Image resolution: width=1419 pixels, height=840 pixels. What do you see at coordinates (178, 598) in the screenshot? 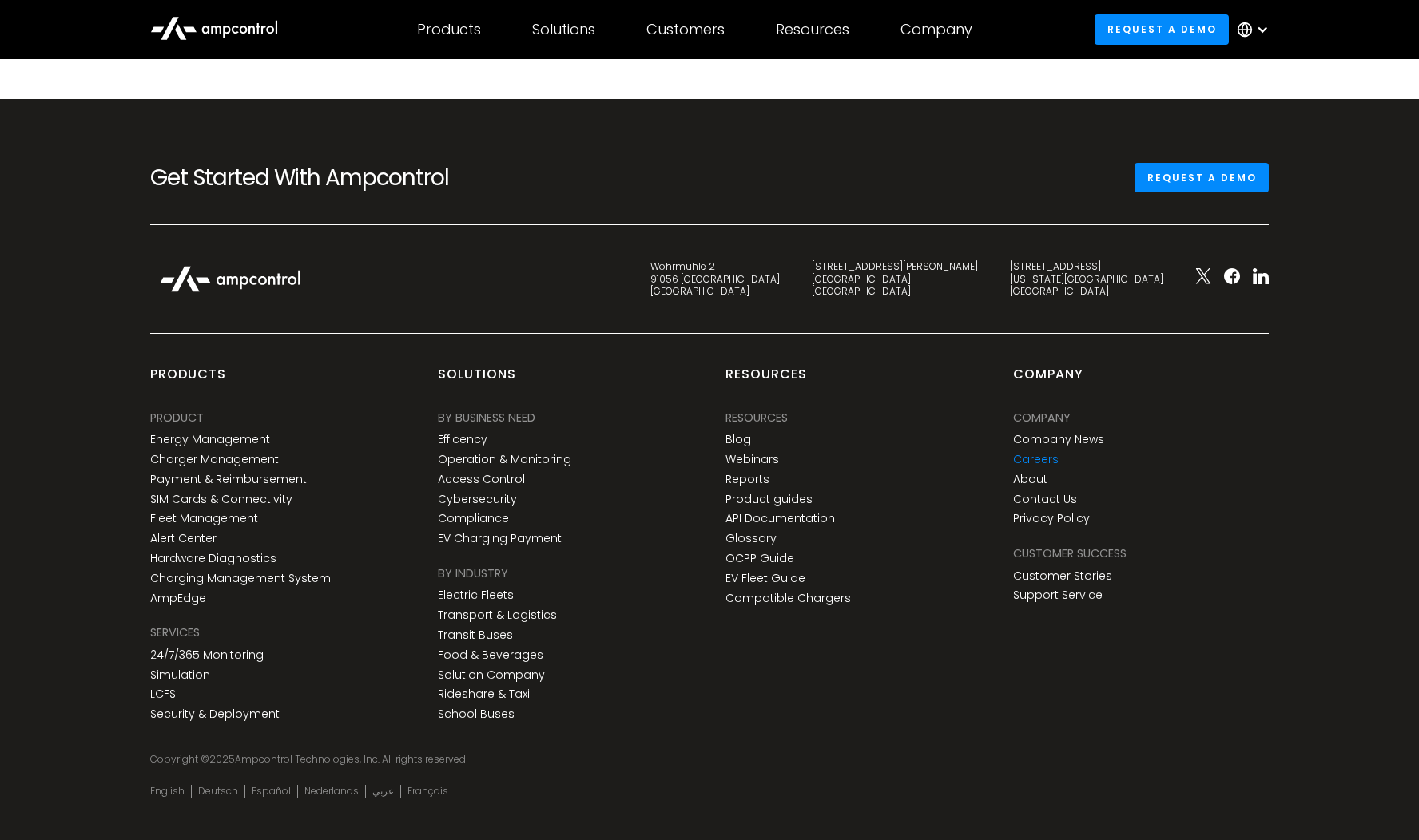
I see `a: AmpEdge` at bounding box center [178, 598].